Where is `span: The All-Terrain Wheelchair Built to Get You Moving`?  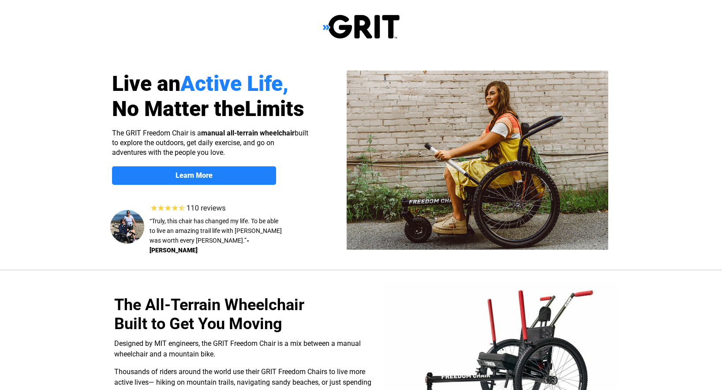
span: The All-Terrain Wheelchair Built to Get You Moving is located at coordinates (209, 314).